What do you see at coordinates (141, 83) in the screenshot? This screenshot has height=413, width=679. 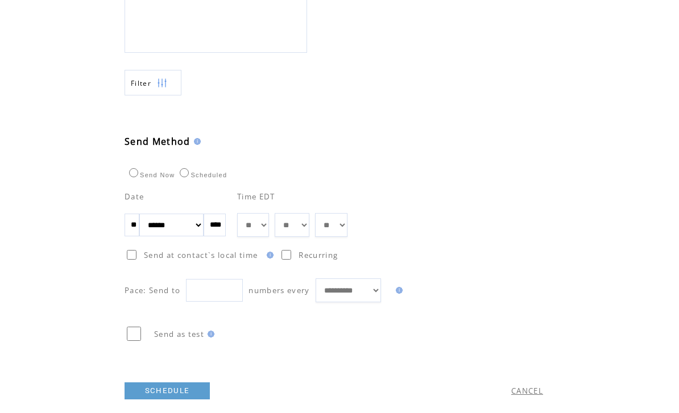 I see `span: Show filters` at bounding box center [141, 83].